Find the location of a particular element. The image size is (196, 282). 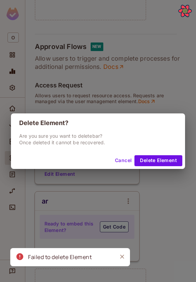

button: Cancel is located at coordinates (123, 161).